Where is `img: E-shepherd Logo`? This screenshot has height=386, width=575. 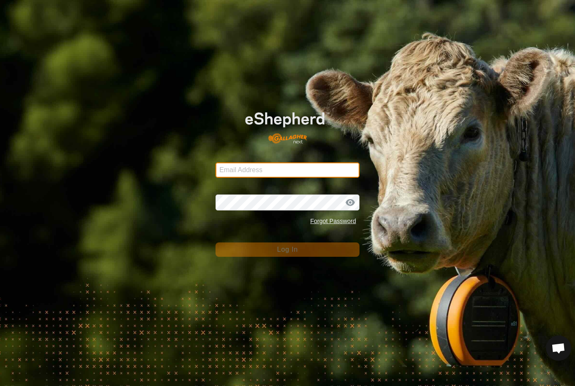 img: E-shepherd Logo is located at coordinates (287, 125).